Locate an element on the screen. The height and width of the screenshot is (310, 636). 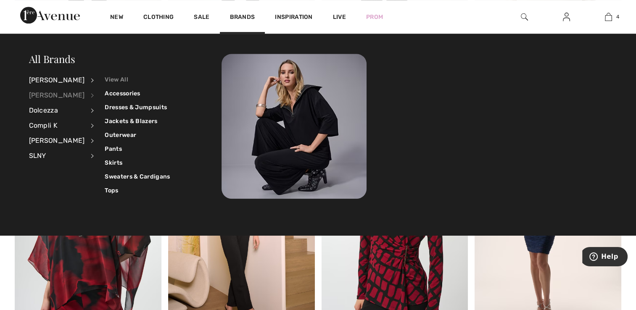
a: Skirts is located at coordinates (137, 163).